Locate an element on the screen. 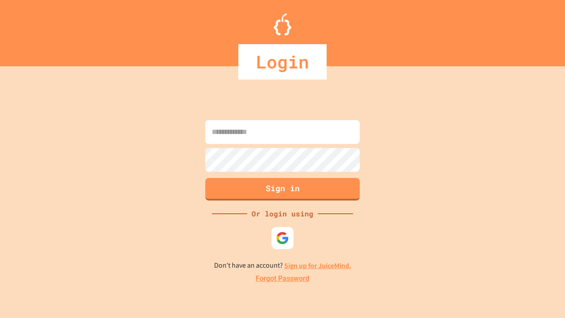 The width and height of the screenshot is (565, 318). img: Logo.svg is located at coordinates (283, 24).